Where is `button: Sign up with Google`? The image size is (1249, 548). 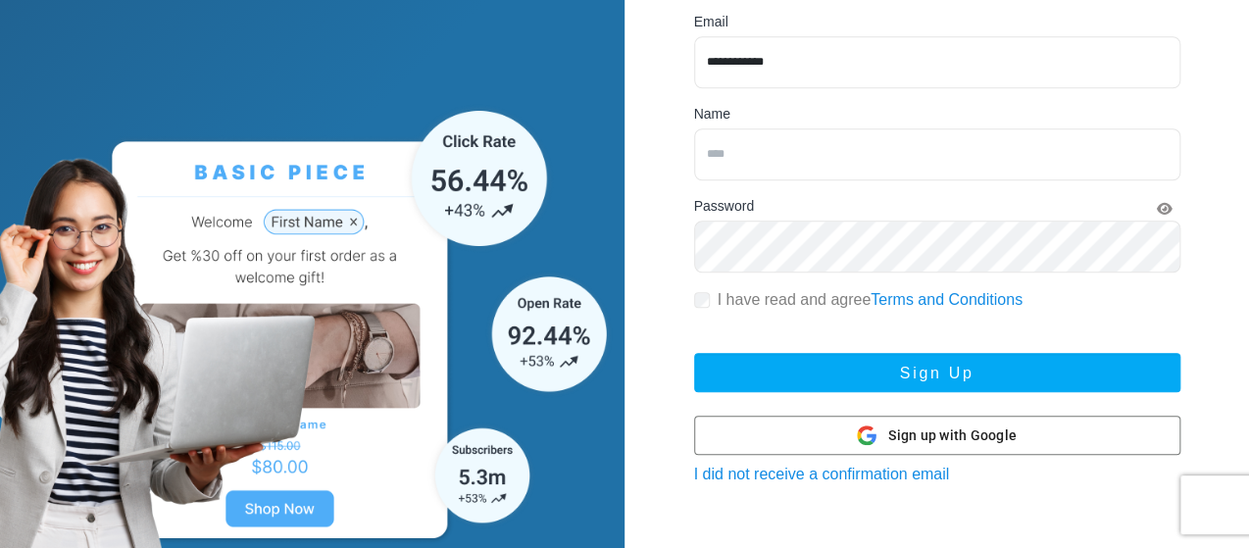
button: Sign up with Google is located at coordinates (937, 435).